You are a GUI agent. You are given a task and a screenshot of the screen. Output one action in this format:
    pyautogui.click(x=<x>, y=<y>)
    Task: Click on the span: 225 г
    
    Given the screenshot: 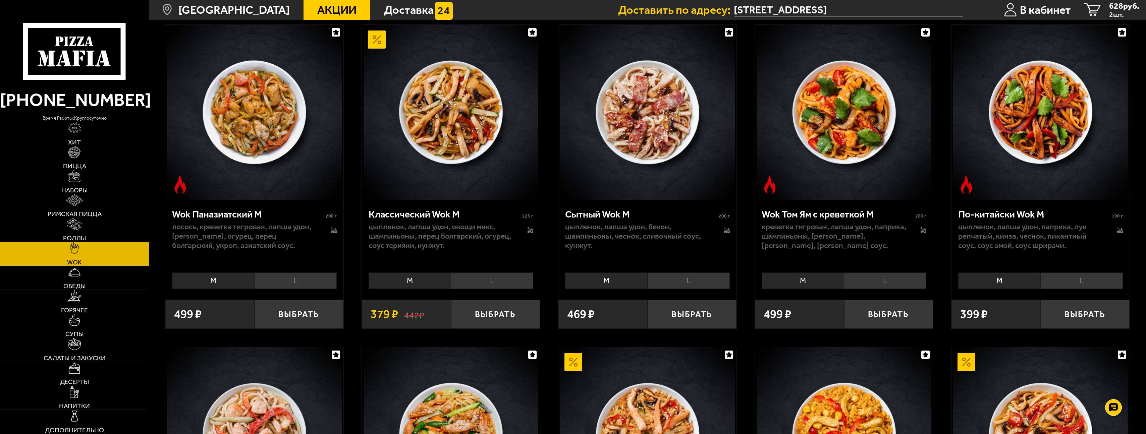 What is the action you would take?
    pyautogui.click(x=527, y=216)
    